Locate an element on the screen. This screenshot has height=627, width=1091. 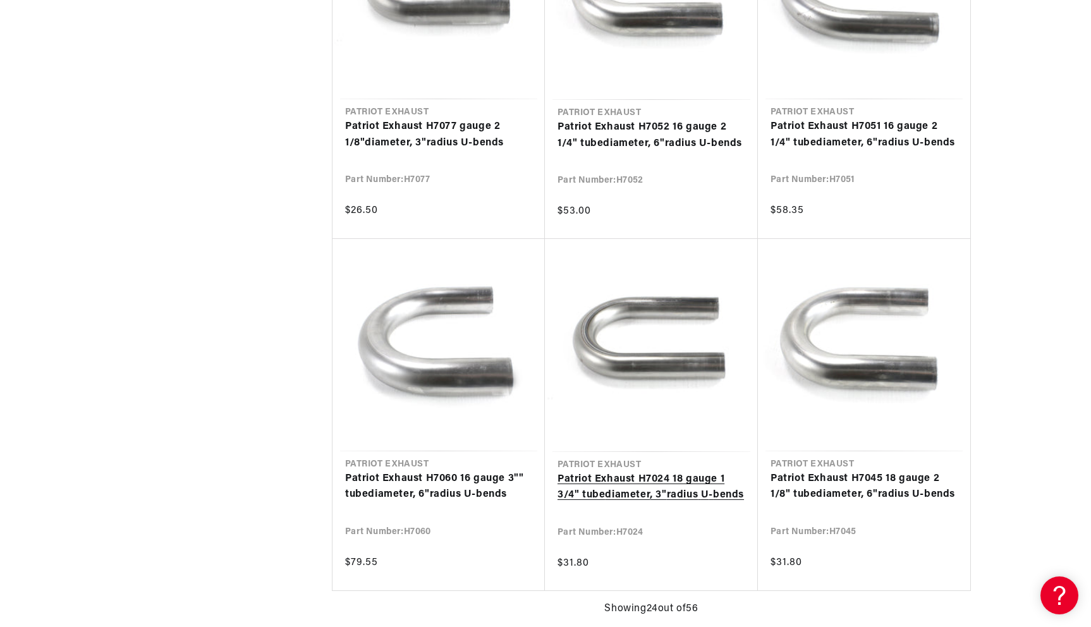
a: Patriot Exhaust H7052 16 gauge 2 1/4" tubediameter, 6"radius U-bends is located at coordinates (651, 135).